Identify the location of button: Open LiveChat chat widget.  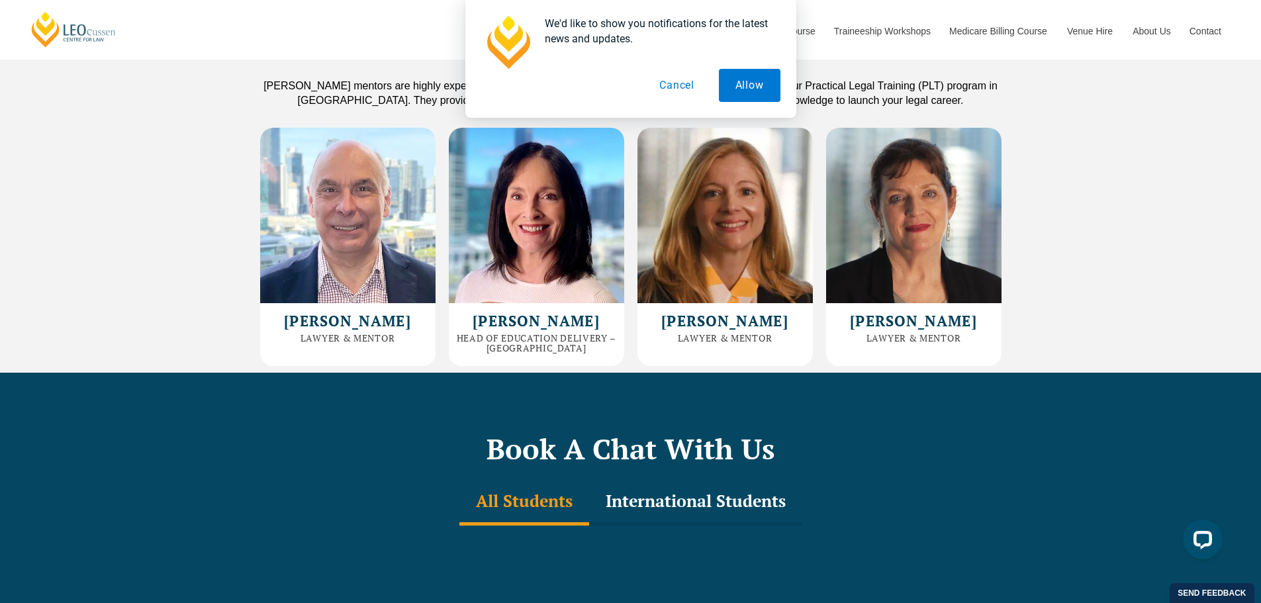
(30, 25).